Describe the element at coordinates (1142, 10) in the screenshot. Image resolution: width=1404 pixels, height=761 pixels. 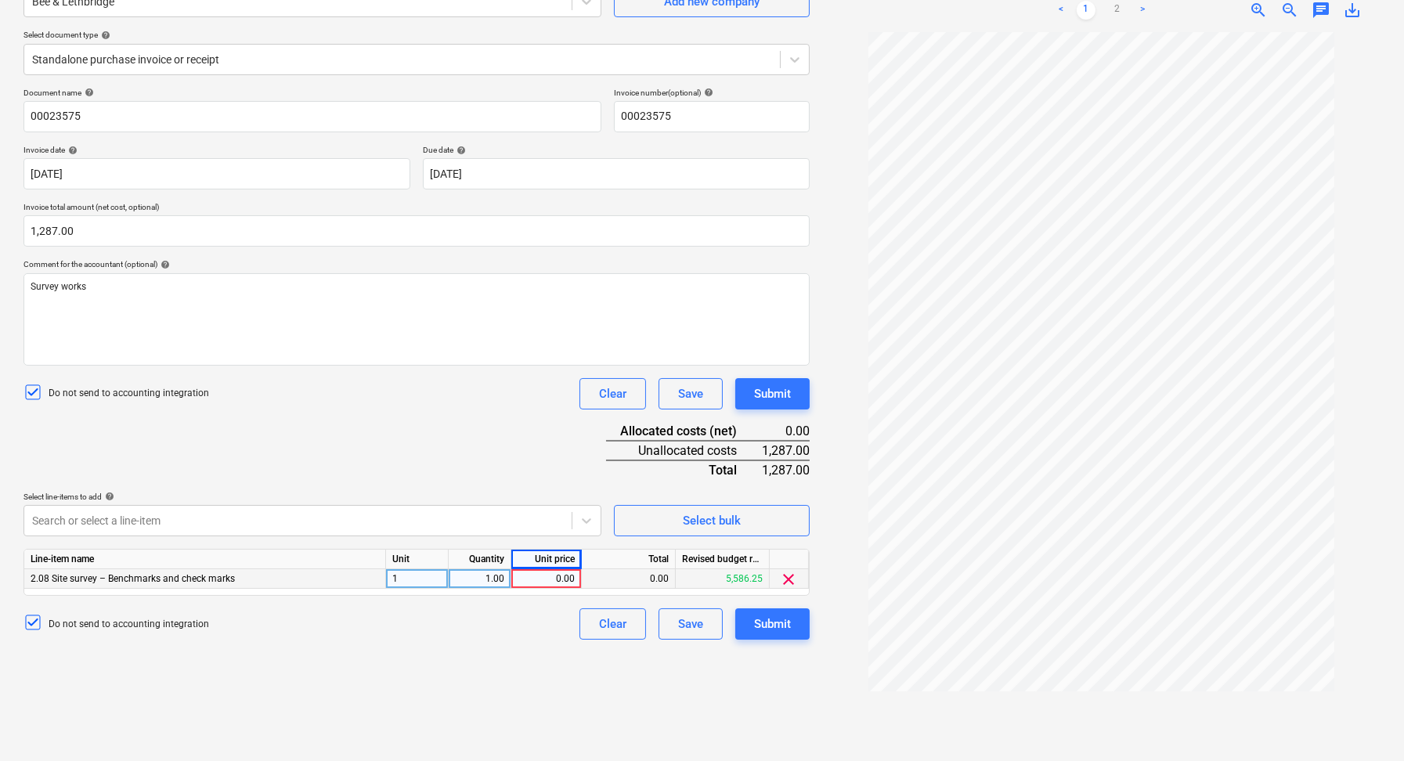
I see `a: Next page` at that location.